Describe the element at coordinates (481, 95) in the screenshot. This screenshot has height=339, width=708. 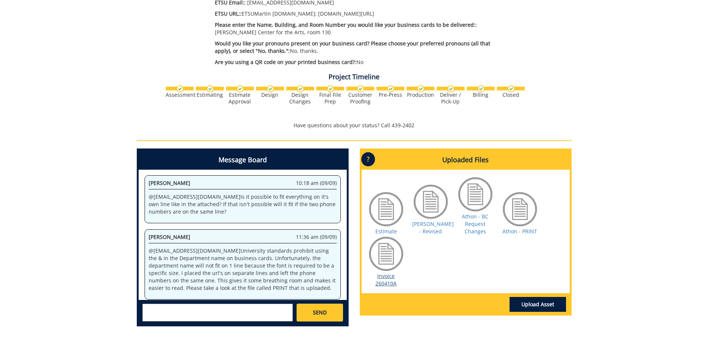
I see `div: Billing` at that location.